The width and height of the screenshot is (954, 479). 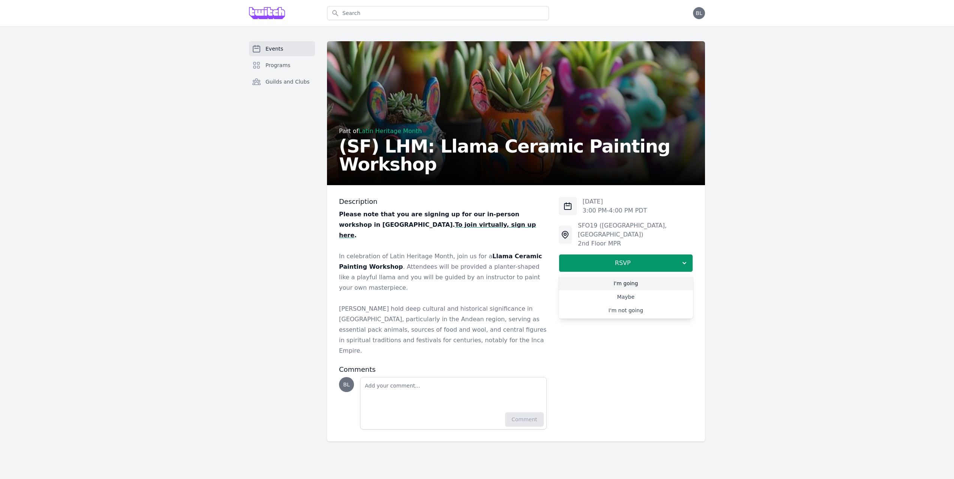 I want to click on h2: (SF) LHM: Llama Ceramic Painting Workshop, so click(x=516, y=155).